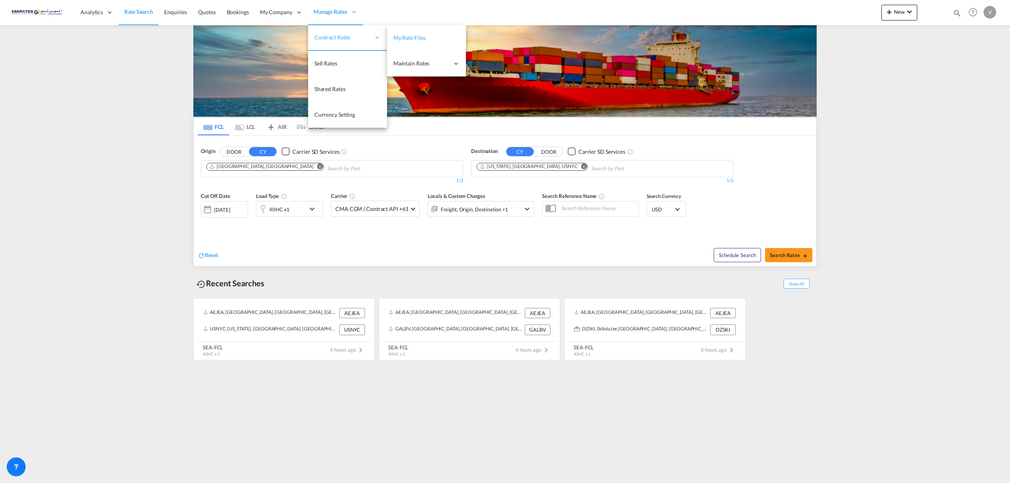 The height and width of the screenshot is (483, 1010). Describe the element at coordinates (957, 13) in the screenshot. I see `md-icon: icon-magnify` at that location.